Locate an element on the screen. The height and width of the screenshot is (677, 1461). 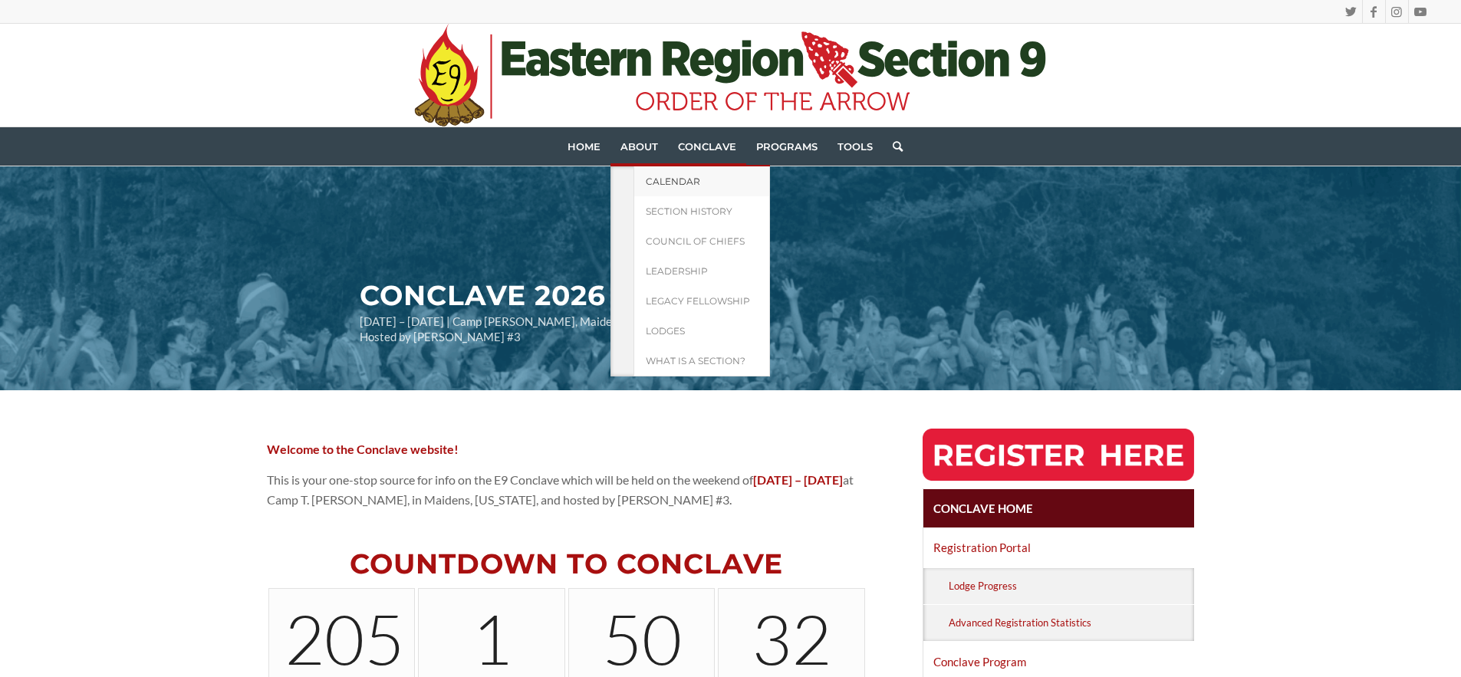
span: Lodges is located at coordinates (665, 331).